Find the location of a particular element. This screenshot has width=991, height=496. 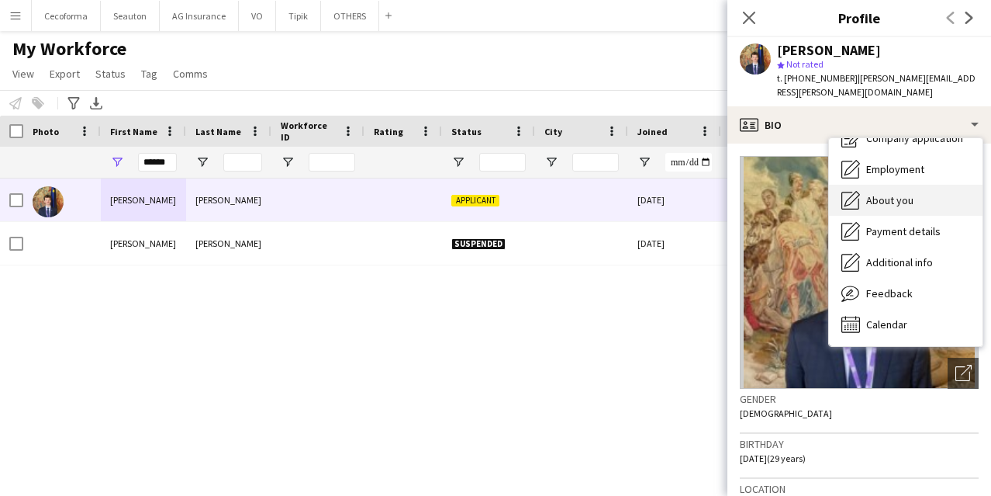

h3: Location is located at coordinates (859, 489).